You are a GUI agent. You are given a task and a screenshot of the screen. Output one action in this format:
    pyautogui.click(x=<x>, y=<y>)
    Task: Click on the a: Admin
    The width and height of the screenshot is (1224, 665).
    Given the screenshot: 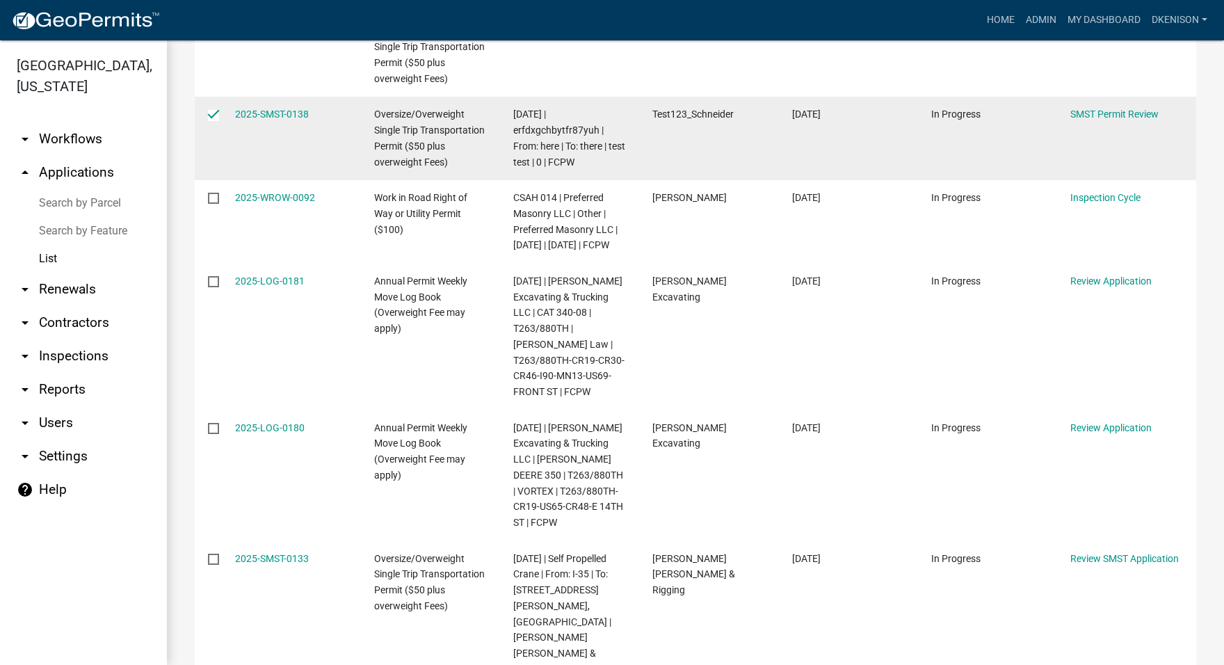 What is the action you would take?
    pyautogui.click(x=1041, y=20)
    